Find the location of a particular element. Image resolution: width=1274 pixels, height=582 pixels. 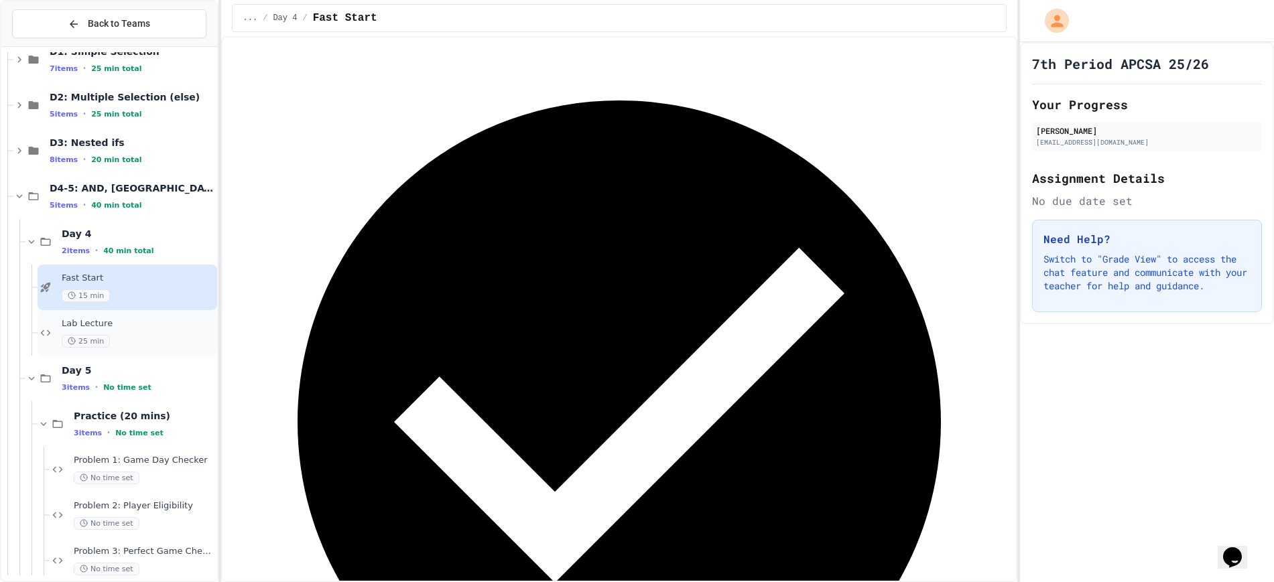

div: No due date set is located at coordinates (1146, 201).